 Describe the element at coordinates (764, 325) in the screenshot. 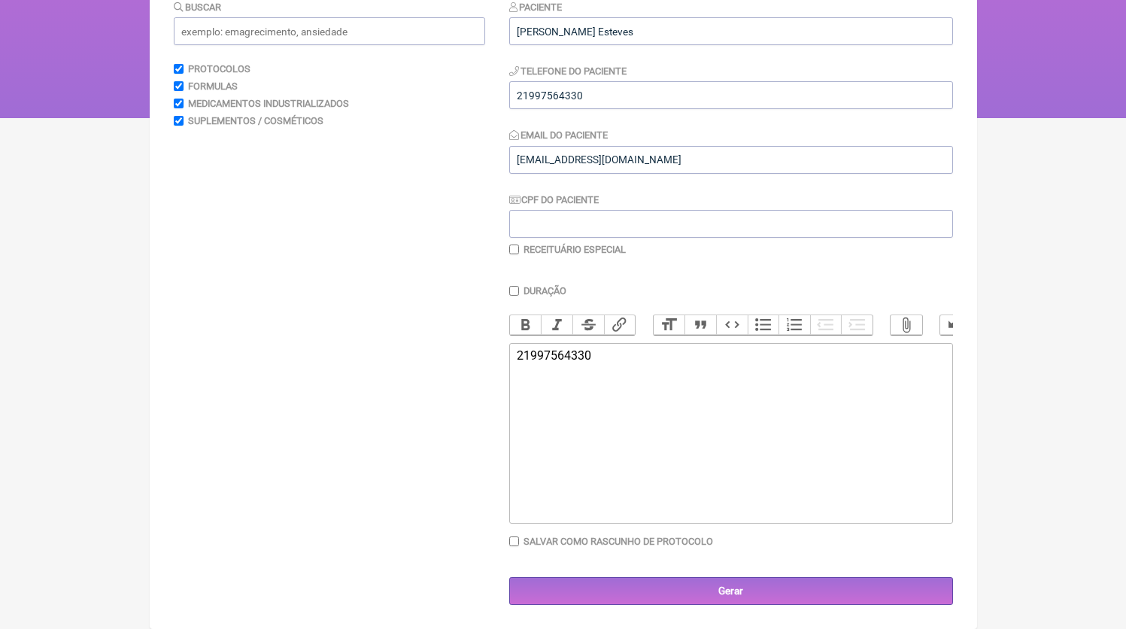

I see `button: Bullets` at that location.